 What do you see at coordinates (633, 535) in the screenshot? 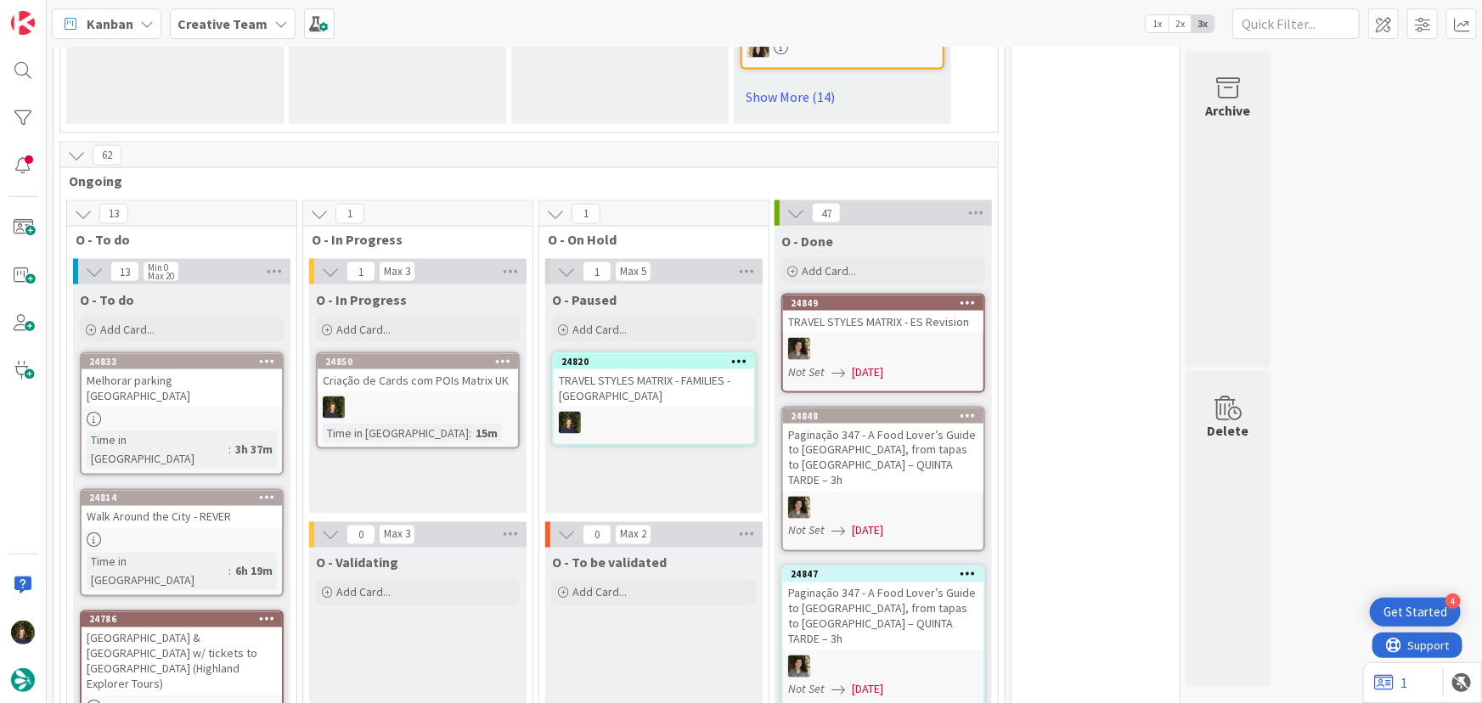
I see `div: Max 2` at bounding box center [633, 535].